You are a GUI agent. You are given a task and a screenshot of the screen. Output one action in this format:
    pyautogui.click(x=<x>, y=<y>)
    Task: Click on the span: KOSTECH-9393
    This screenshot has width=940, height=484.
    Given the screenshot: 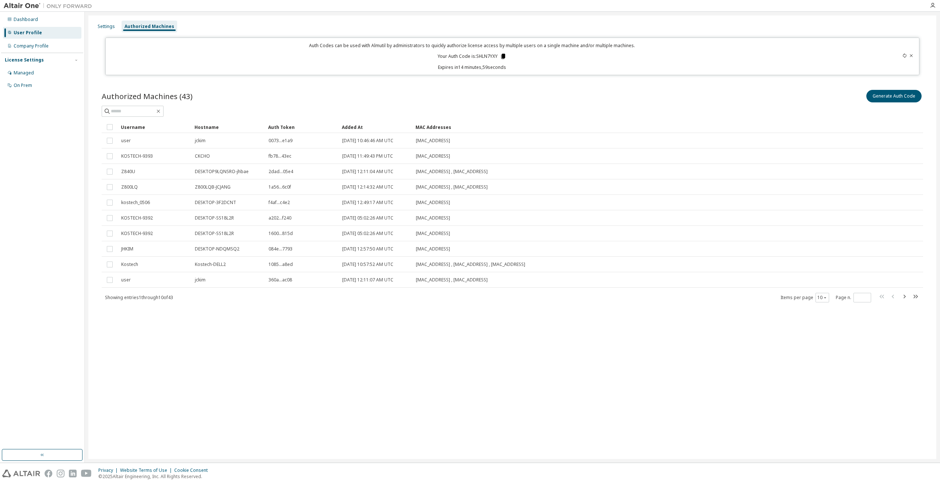 What is the action you would take?
    pyautogui.click(x=137, y=156)
    